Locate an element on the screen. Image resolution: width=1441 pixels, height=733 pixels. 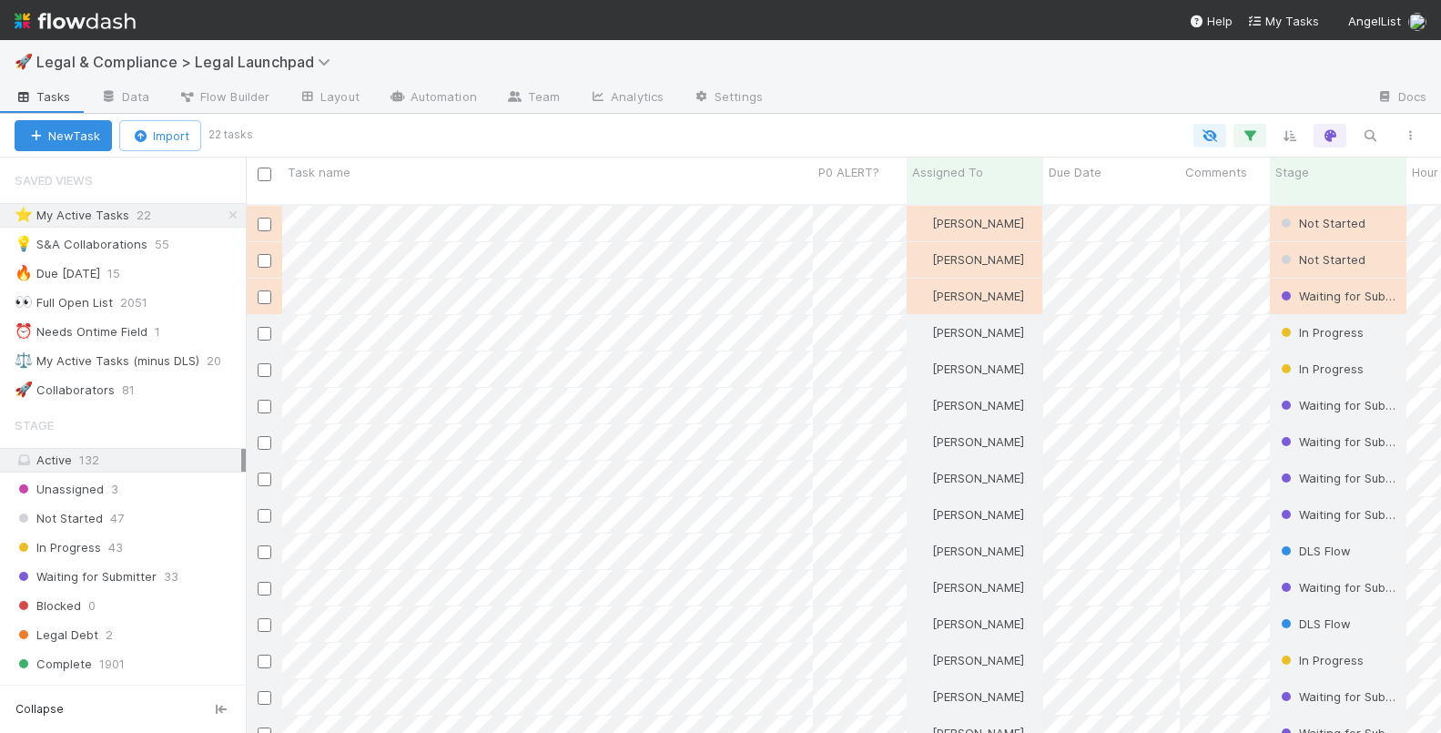
a: Docs is located at coordinates (1401, 98).